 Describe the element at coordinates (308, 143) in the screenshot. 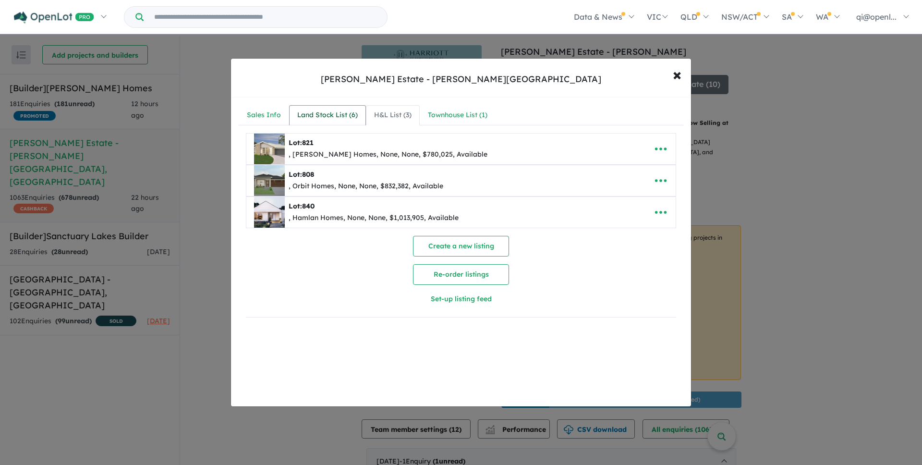

I see `span: 821` at that location.